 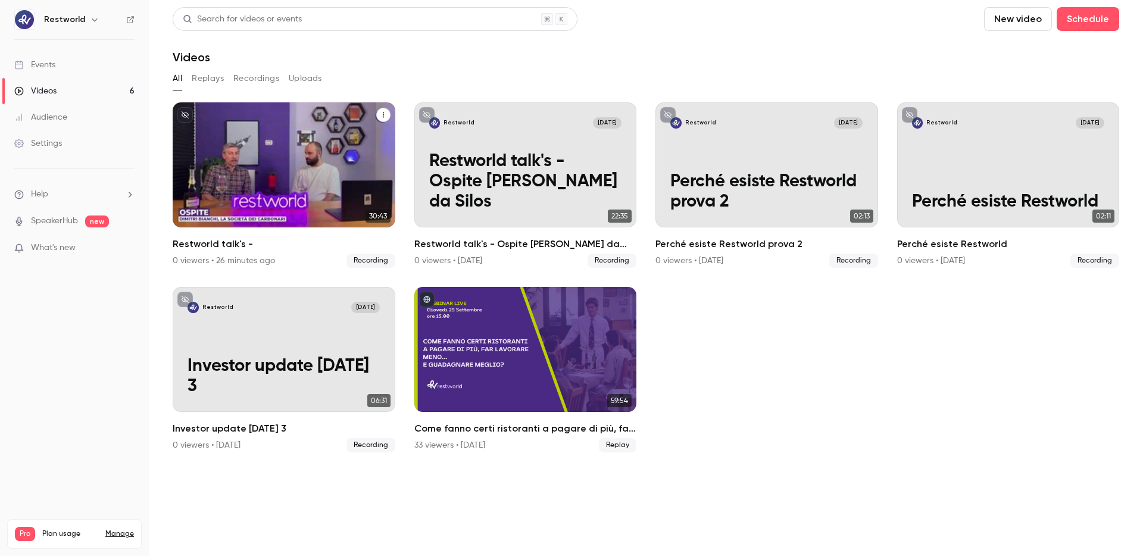 What do you see at coordinates (284, 244) in the screenshot?
I see `h2: Restworld talk's -` at bounding box center [284, 244].